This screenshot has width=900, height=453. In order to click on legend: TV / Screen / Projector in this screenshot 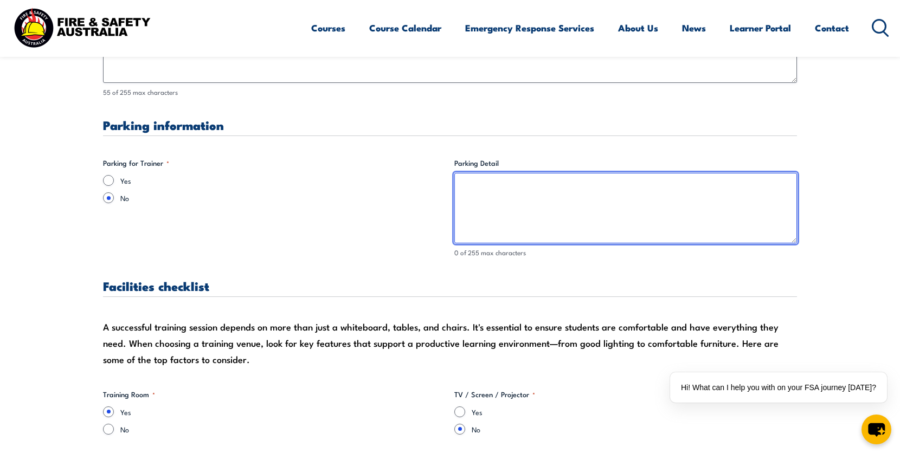, I will do `click(494, 395)`.